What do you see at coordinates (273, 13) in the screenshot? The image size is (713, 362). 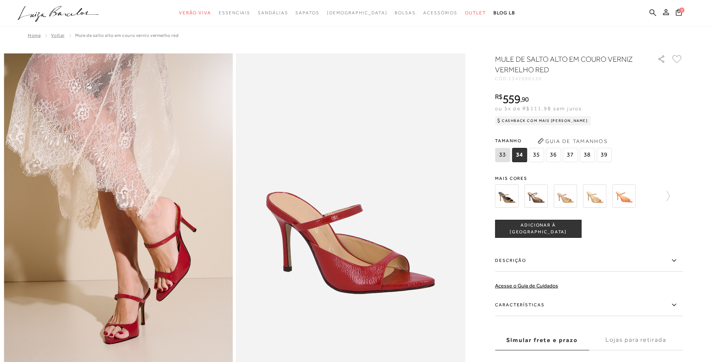 I see `span: Sandálias` at bounding box center [273, 13].